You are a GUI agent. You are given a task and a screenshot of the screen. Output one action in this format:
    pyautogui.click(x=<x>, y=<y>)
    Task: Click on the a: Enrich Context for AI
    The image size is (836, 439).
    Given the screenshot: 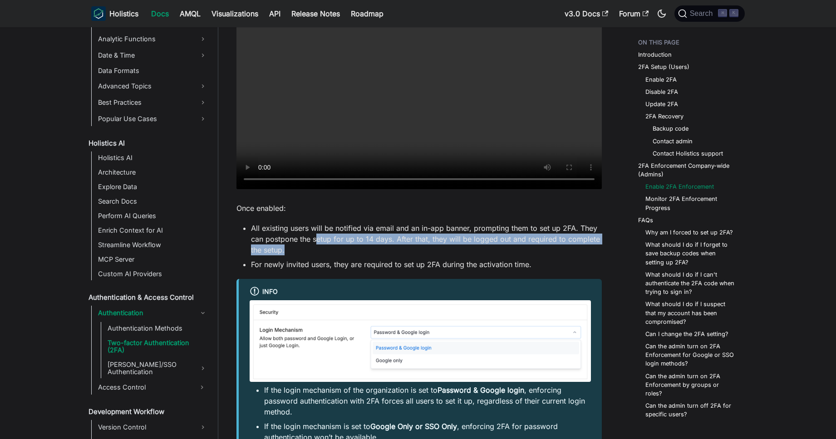 What is the action you would take?
    pyautogui.click(x=152, y=231)
    